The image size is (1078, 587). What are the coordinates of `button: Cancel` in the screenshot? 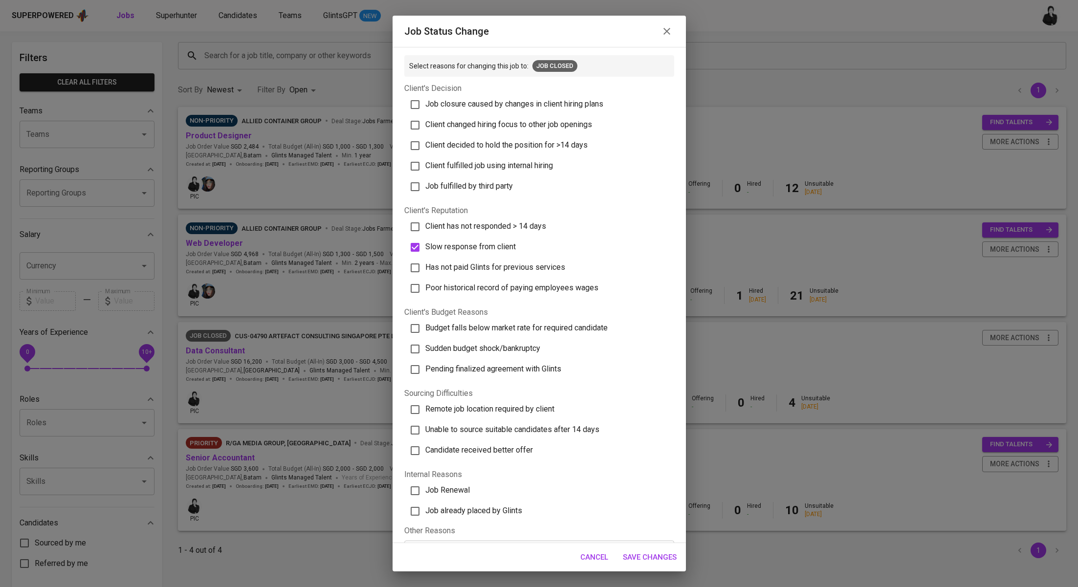 It's located at (594, 557).